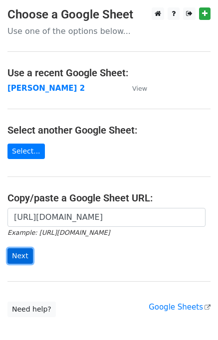  I want to click on h4: Copy/paste a Google Sheet URL:, so click(109, 198).